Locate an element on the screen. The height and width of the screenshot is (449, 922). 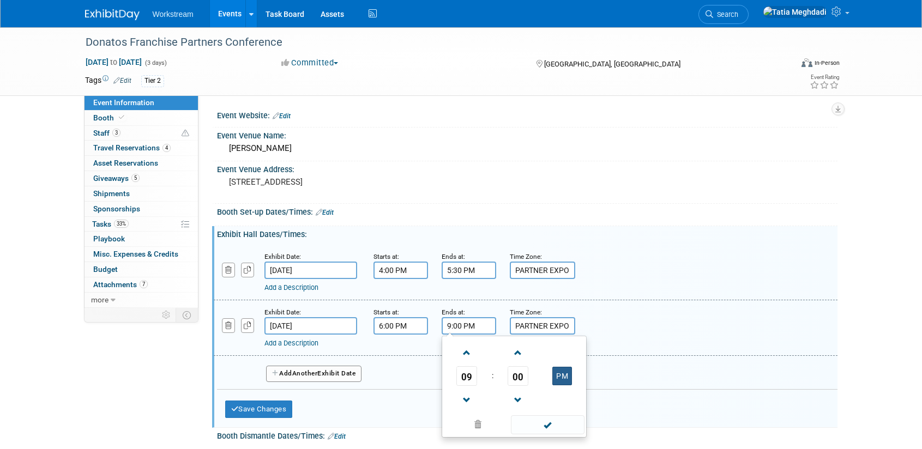
a: Asset Reservations is located at coordinates (141, 163).